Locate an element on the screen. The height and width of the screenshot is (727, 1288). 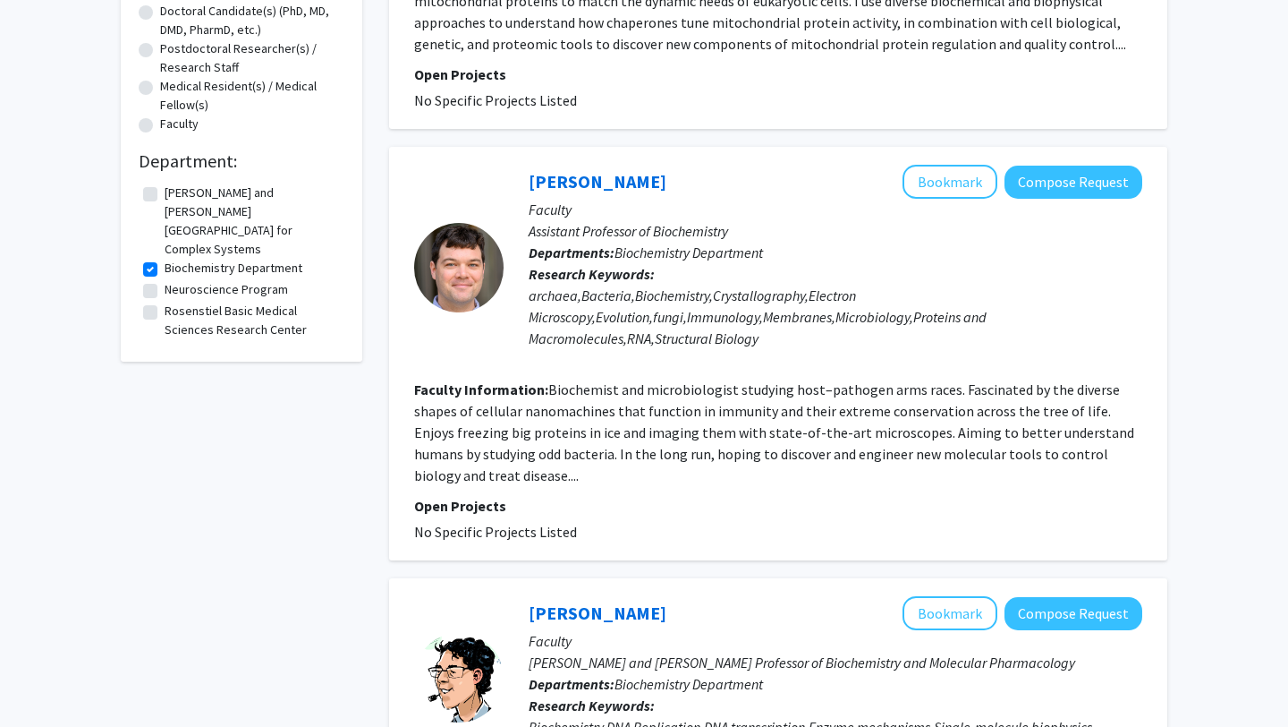
button: Compose Request to Alex Johnson is located at coordinates (1074, 182).